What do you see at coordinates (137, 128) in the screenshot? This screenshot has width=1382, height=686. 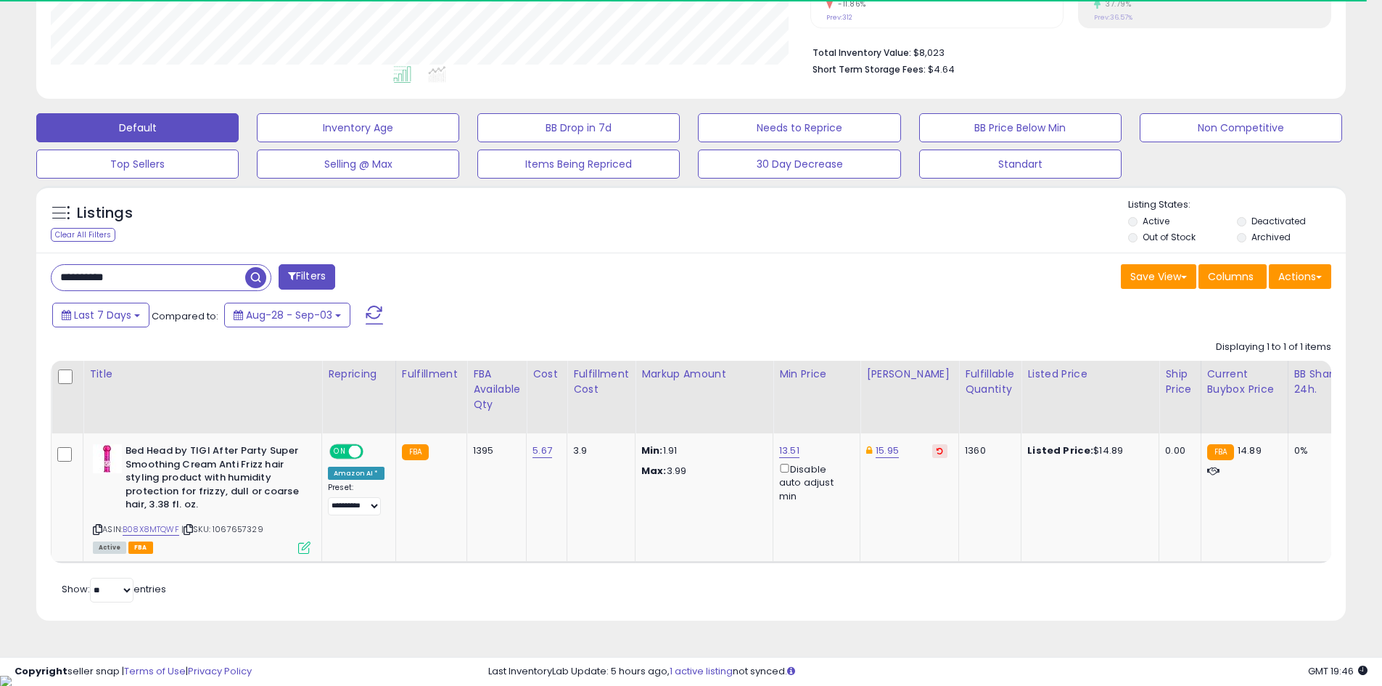 I see `button: Default` at bounding box center [137, 128].